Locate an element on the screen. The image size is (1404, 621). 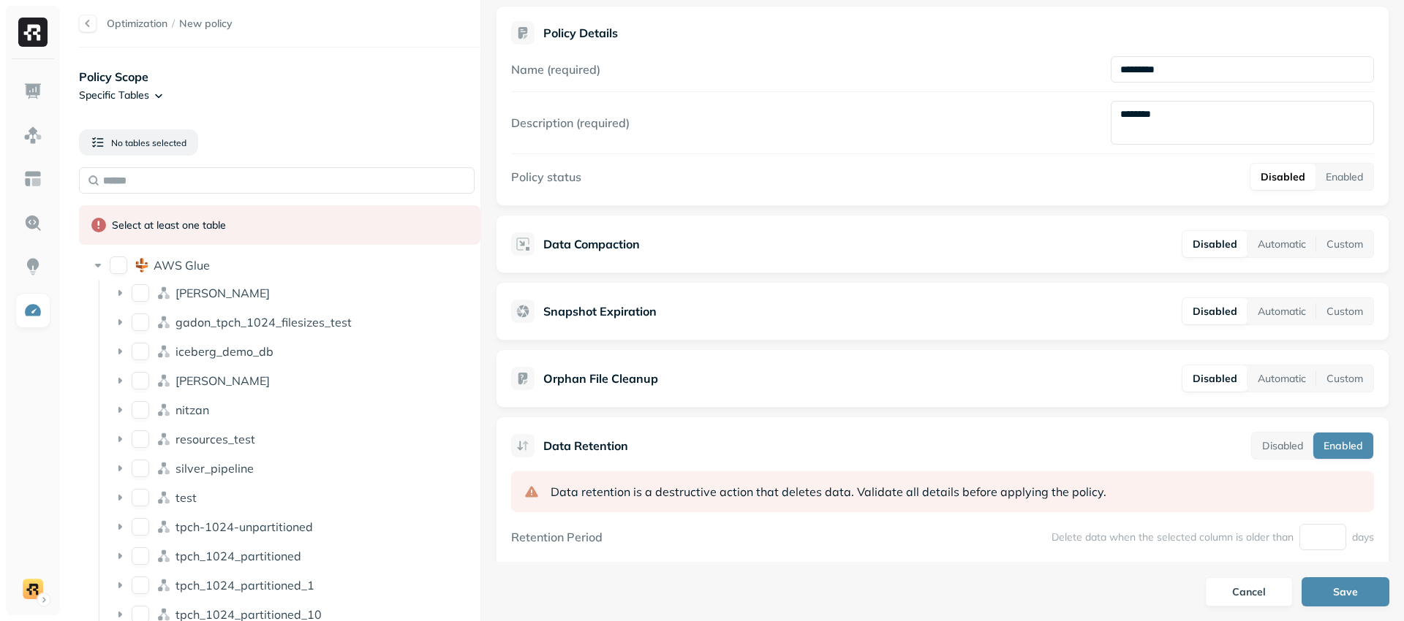
span: resources_test is located at coordinates (215, 439).